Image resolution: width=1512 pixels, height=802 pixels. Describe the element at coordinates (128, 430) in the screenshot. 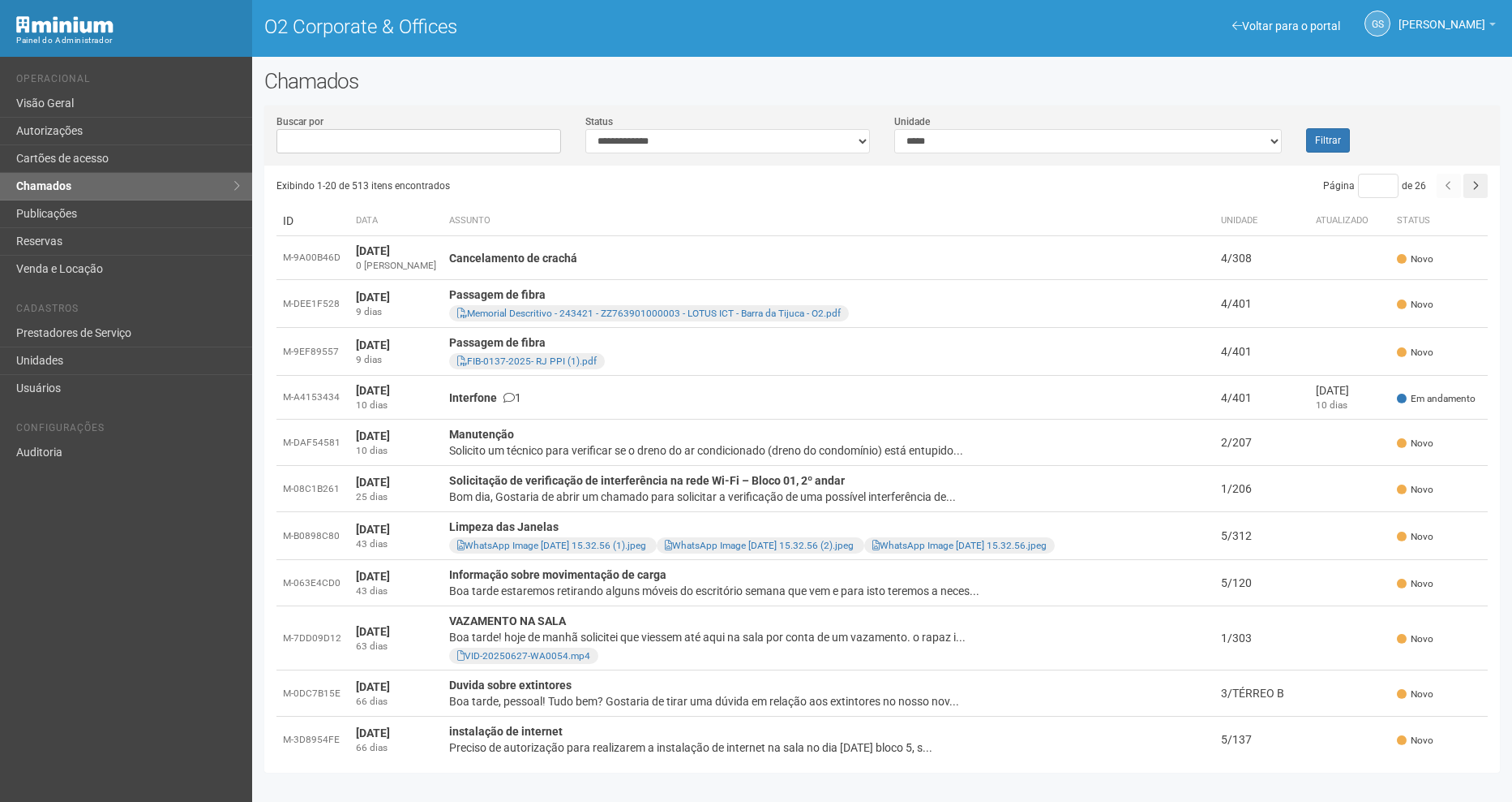

I see `li: Configurações` at that location.